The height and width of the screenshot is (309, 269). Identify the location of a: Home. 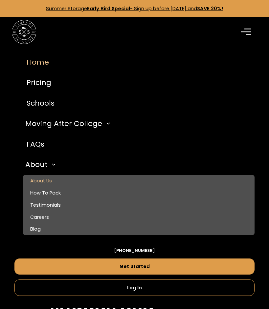
(134, 62).